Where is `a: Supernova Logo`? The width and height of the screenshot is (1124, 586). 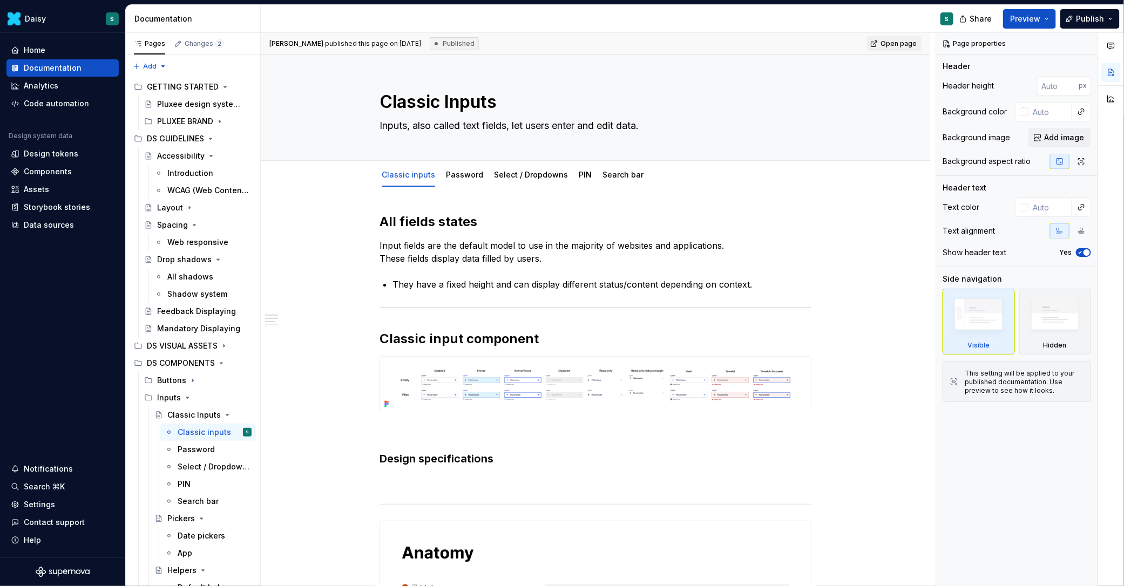
a: Supernova Logo is located at coordinates (63, 572).